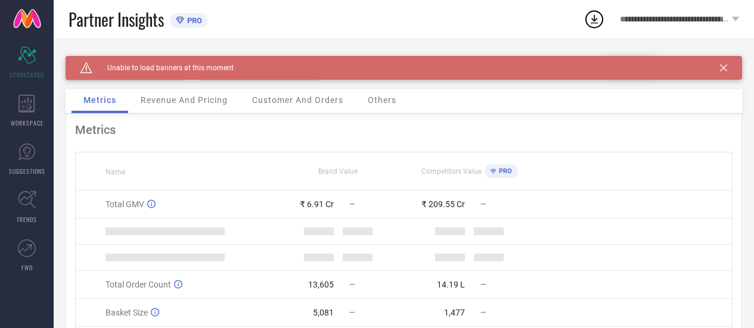 This screenshot has height=328, width=754. What do you see at coordinates (451, 172) in the screenshot?
I see `span: Competitors Value` at bounding box center [451, 172].